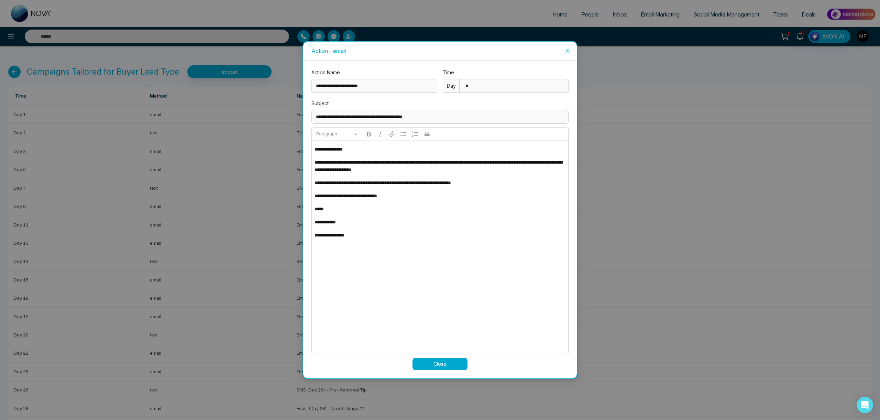  I want to click on span: Paragraph, so click(334, 134).